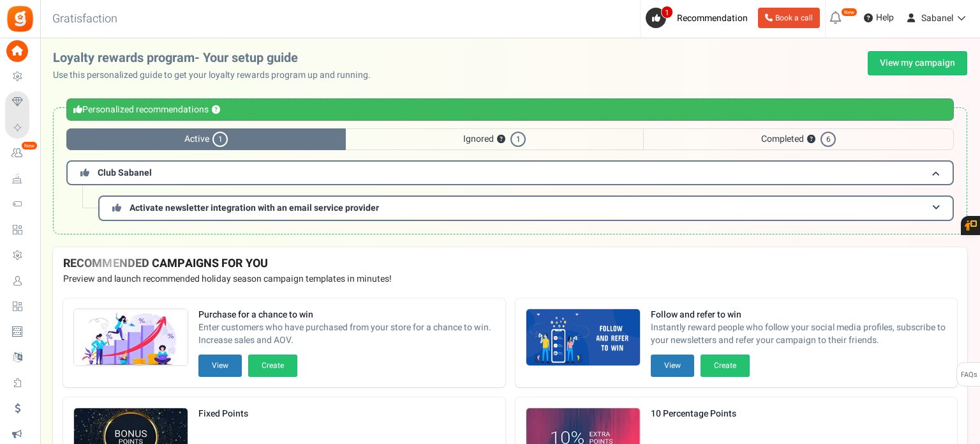  I want to click on h4: RECOMMENDED CAMPAIGNS FOR YOU, so click(510, 264).